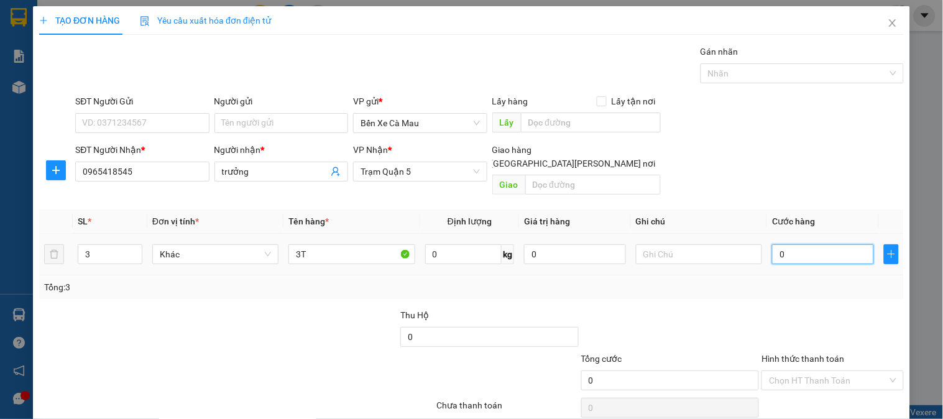 This screenshot has height=419, width=943. What do you see at coordinates (145, 21) in the screenshot?
I see `img: icon` at bounding box center [145, 21].